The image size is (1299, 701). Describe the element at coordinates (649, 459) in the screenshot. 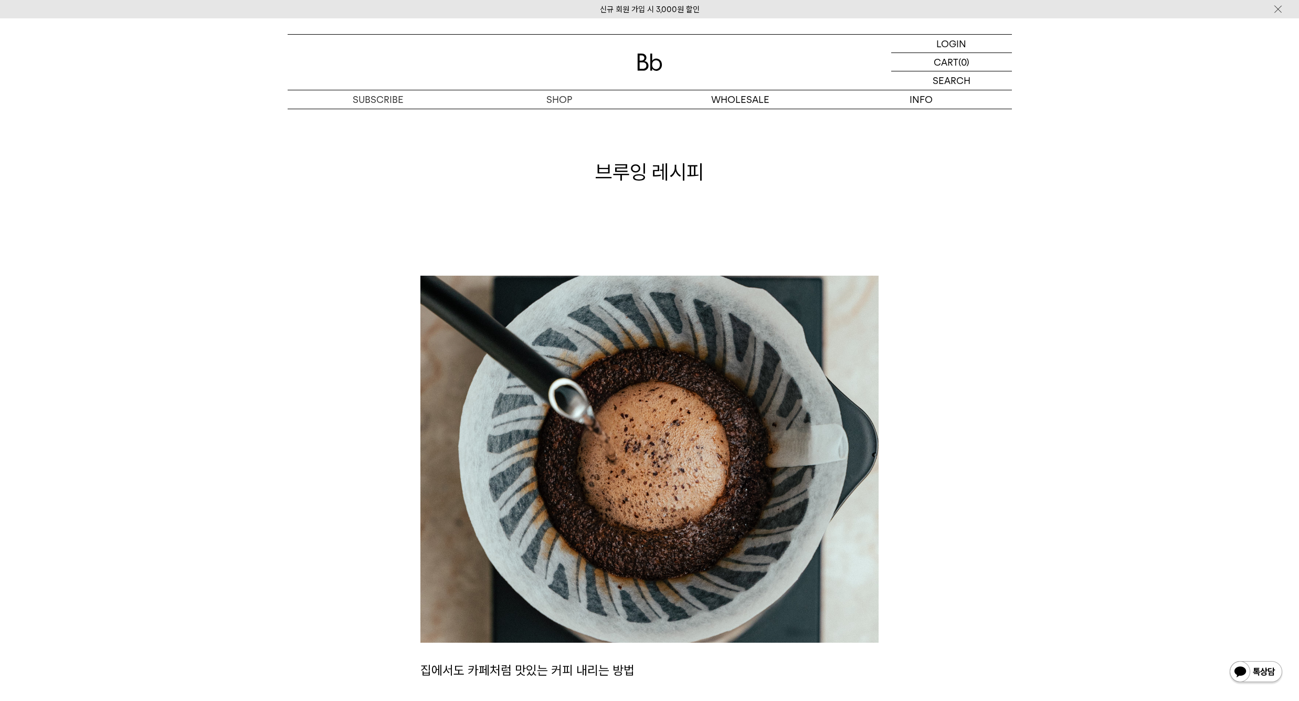

I see `img: 4189a716bed969d963a9df752a490e85_105402.jpg` at that location.